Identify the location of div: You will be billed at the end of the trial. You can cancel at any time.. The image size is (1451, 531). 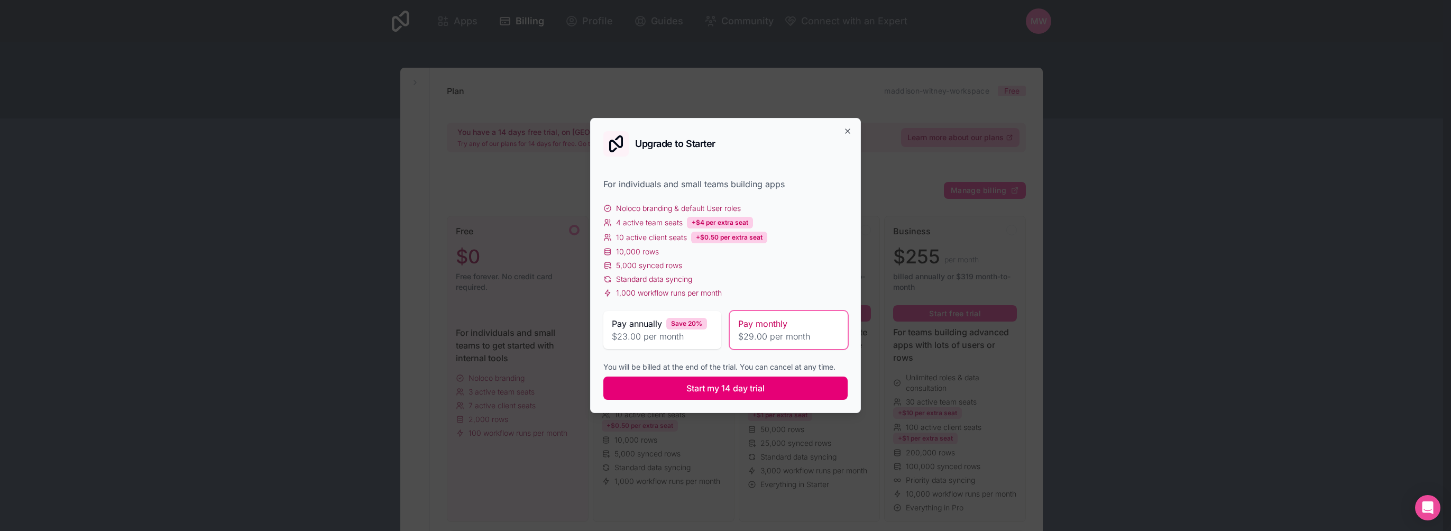
(725, 367).